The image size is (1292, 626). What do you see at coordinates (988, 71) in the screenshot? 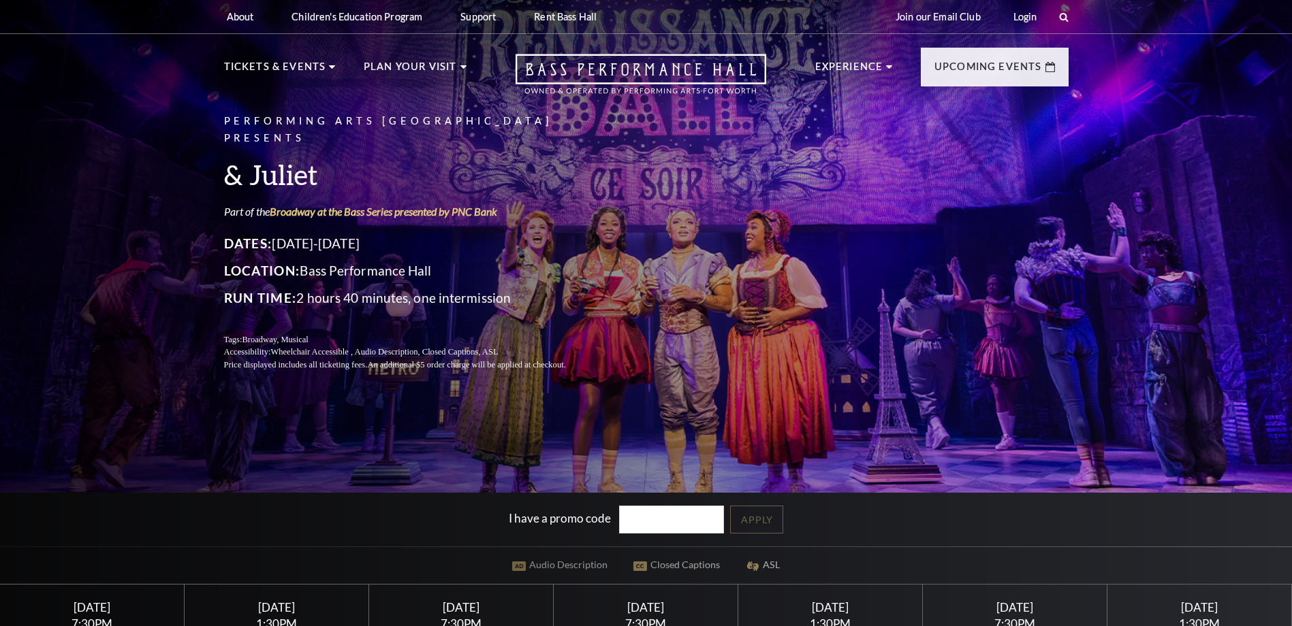
I see `p: Upcoming Events` at bounding box center [988, 71].